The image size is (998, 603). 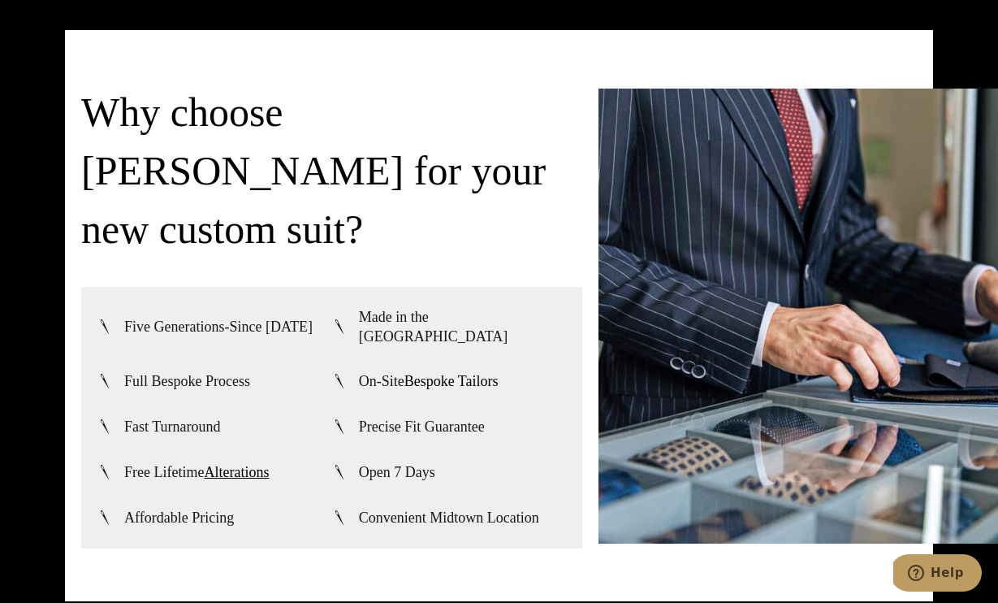 I want to click on a: Alterations, so click(x=236, y=472).